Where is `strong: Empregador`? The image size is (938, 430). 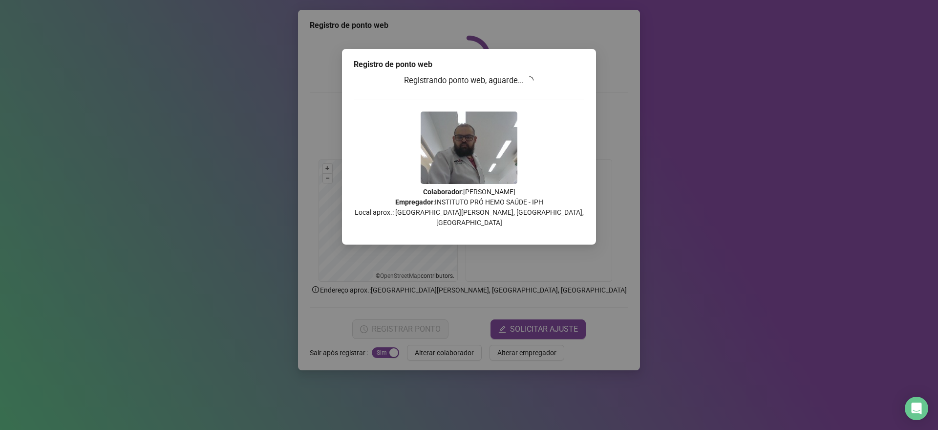 strong: Empregador is located at coordinates (414, 202).